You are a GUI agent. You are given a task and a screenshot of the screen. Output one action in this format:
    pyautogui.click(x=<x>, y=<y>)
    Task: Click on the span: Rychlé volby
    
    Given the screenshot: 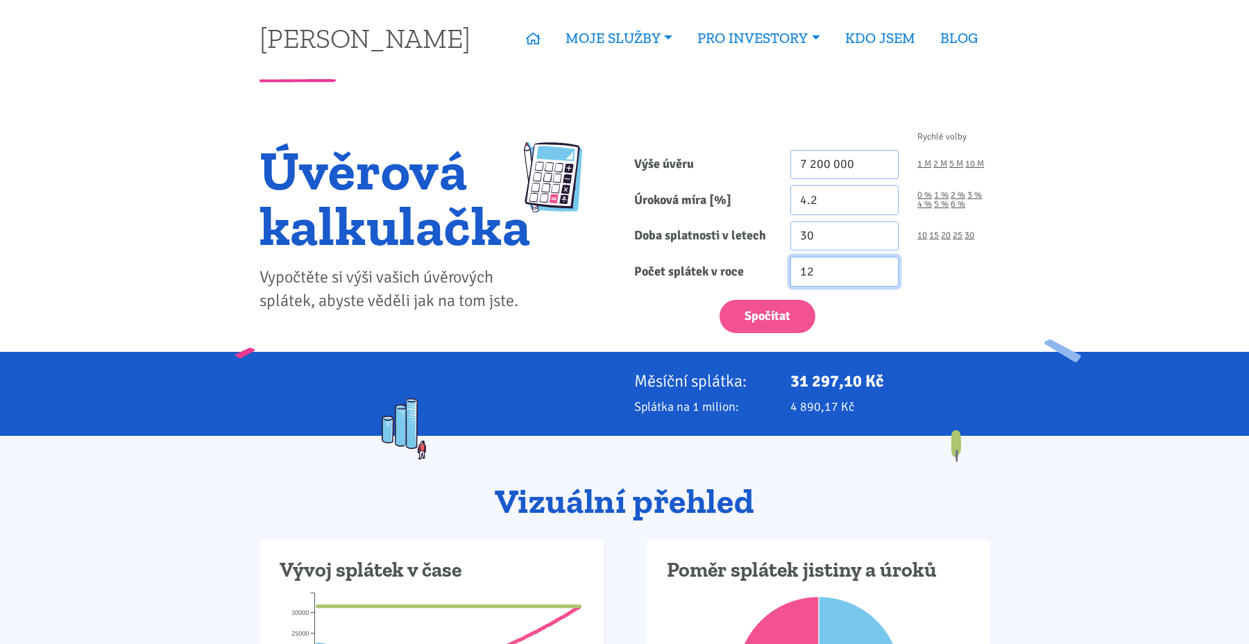 What is the action you would take?
    pyautogui.click(x=942, y=137)
    